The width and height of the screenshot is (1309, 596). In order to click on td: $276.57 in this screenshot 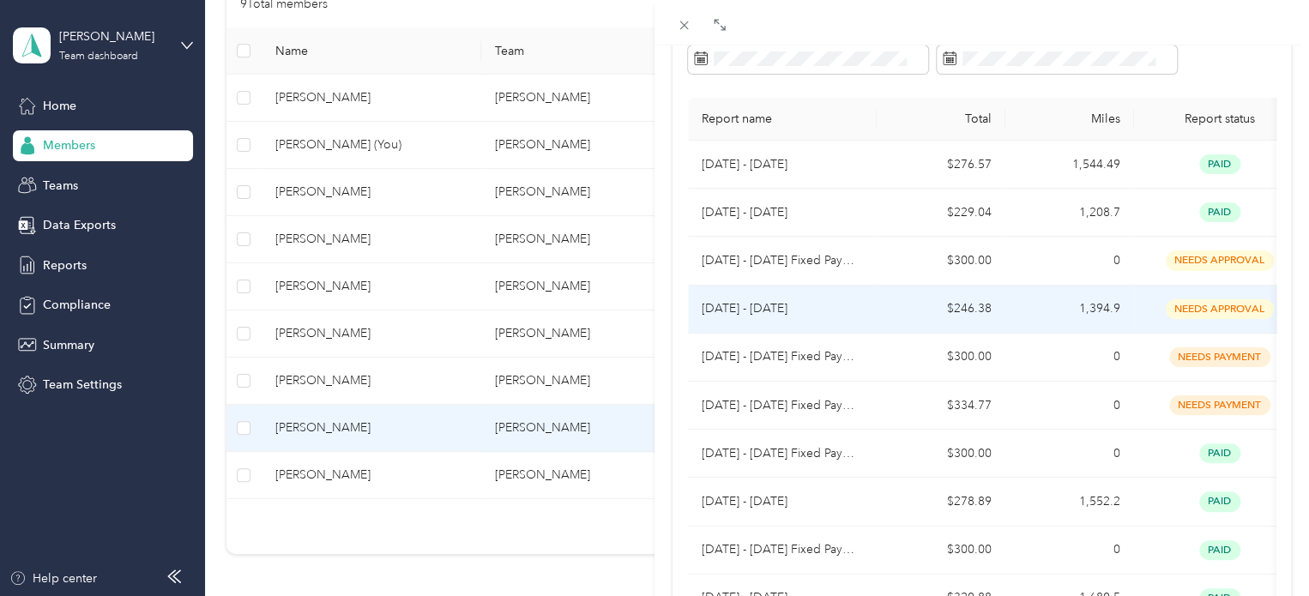, I will do `click(941, 165)`.